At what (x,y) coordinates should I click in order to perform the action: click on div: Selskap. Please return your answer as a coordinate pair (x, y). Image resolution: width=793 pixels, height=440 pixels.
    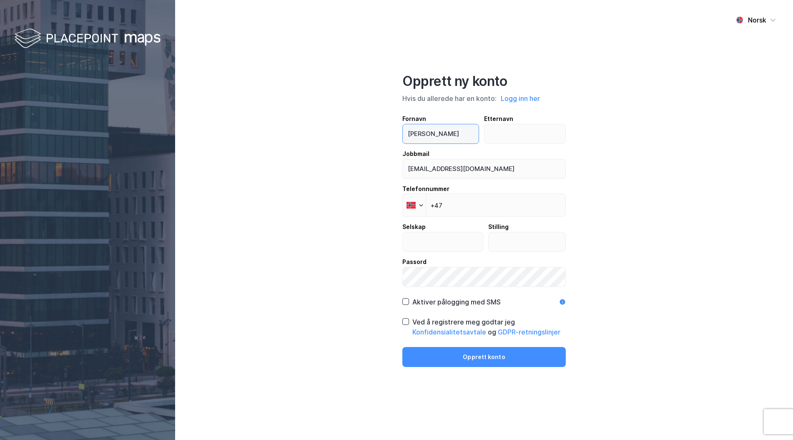
    Looking at the image, I should click on (443, 227).